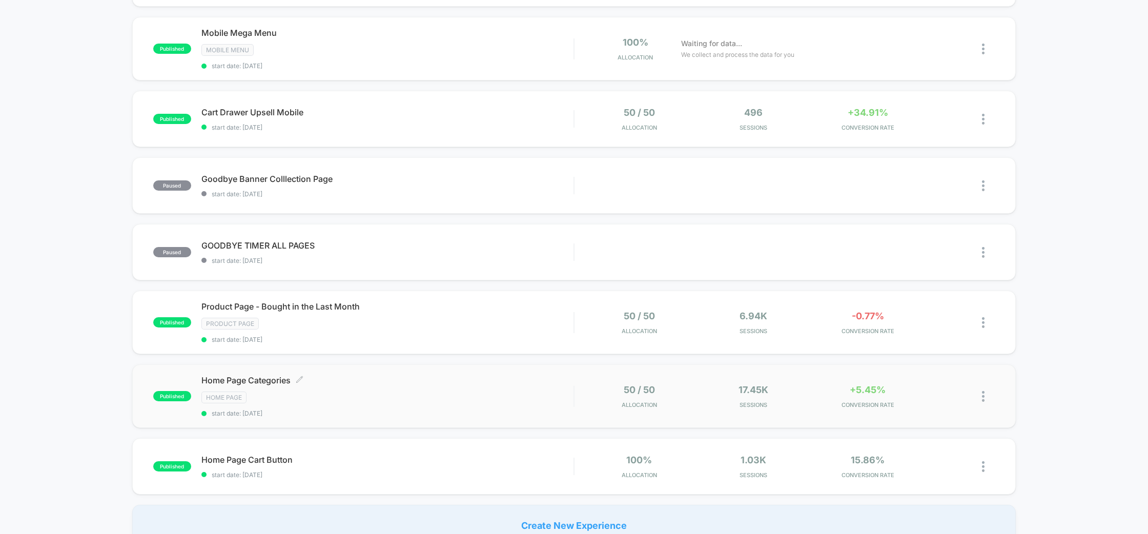 The width and height of the screenshot is (1148, 534). What do you see at coordinates (712, 44) in the screenshot?
I see `span: Waiting for data...` at bounding box center [712, 44].